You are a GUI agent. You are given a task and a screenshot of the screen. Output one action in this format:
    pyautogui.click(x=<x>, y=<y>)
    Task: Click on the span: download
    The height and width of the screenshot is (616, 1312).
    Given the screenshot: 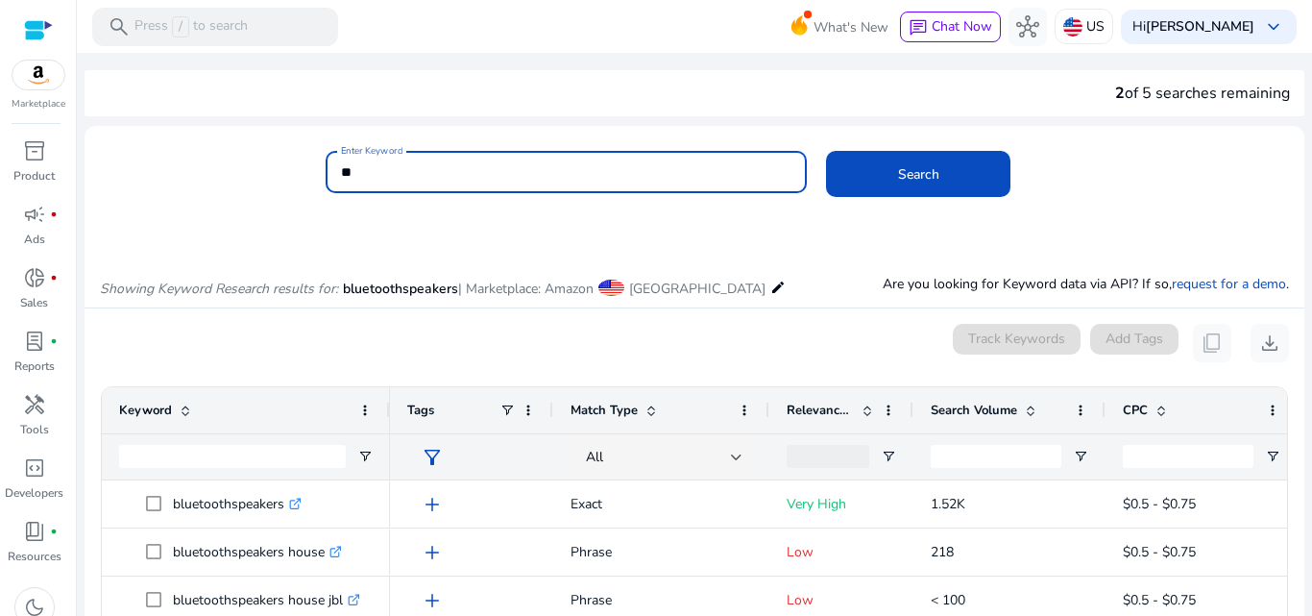 What is the action you would take?
    pyautogui.click(x=1270, y=343)
    